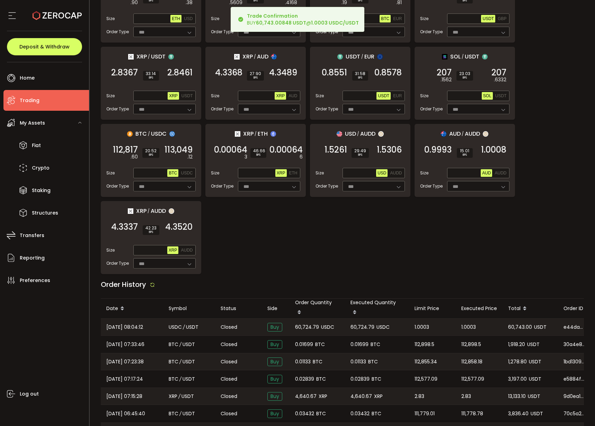  I want to click on img: usdt_portfolio.svg, so click(485, 57).